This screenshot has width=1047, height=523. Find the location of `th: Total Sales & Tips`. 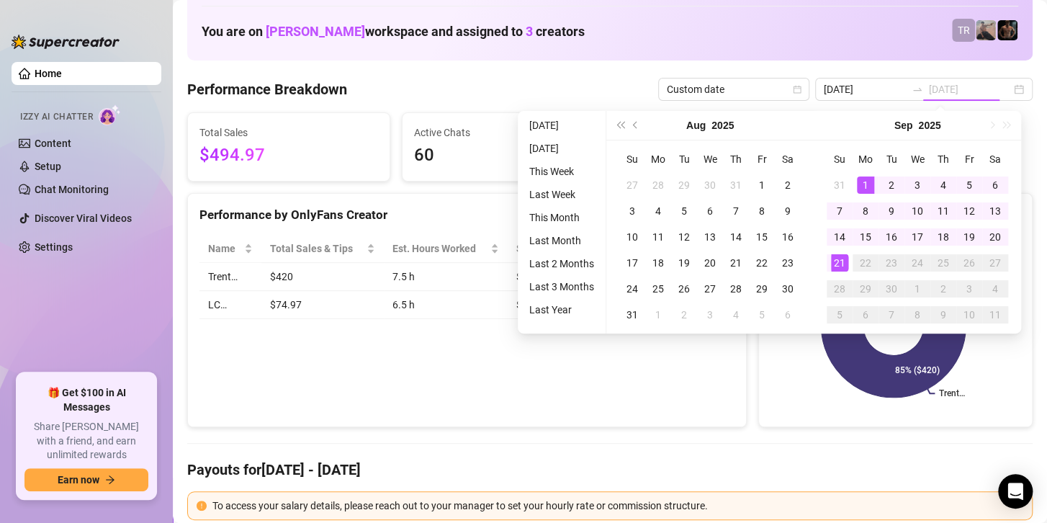

th: Total Sales & Tips is located at coordinates (323, 248).